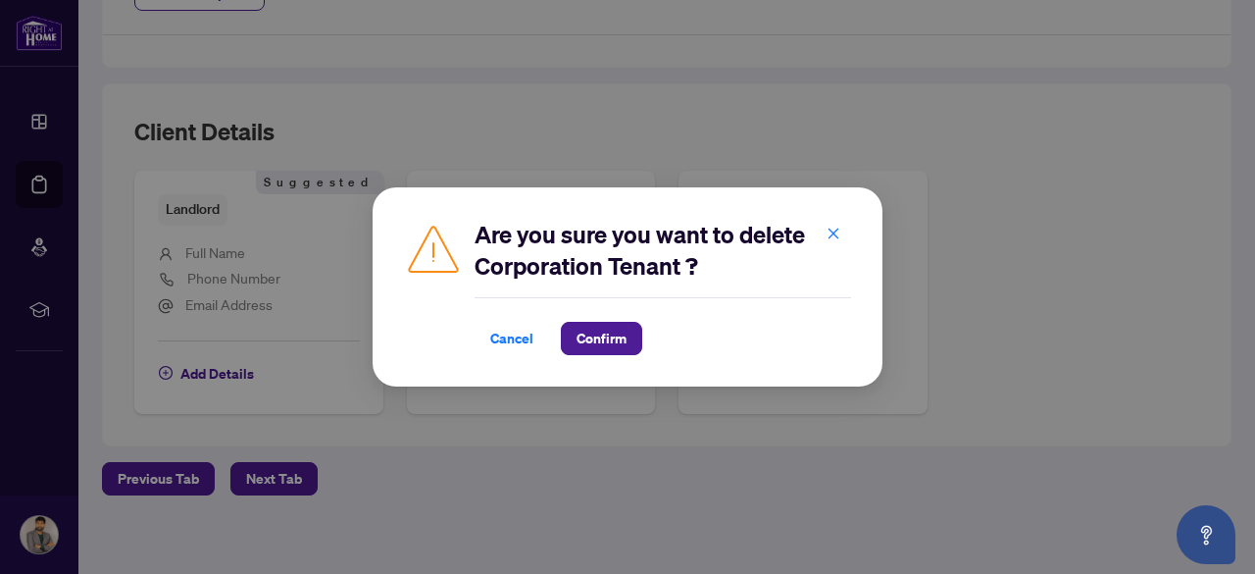 The height and width of the screenshot is (574, 1255). What do you see at coordinates (601, 338) in the screenshot?
I see `span: Confirm` at bounding box center [601, 338].